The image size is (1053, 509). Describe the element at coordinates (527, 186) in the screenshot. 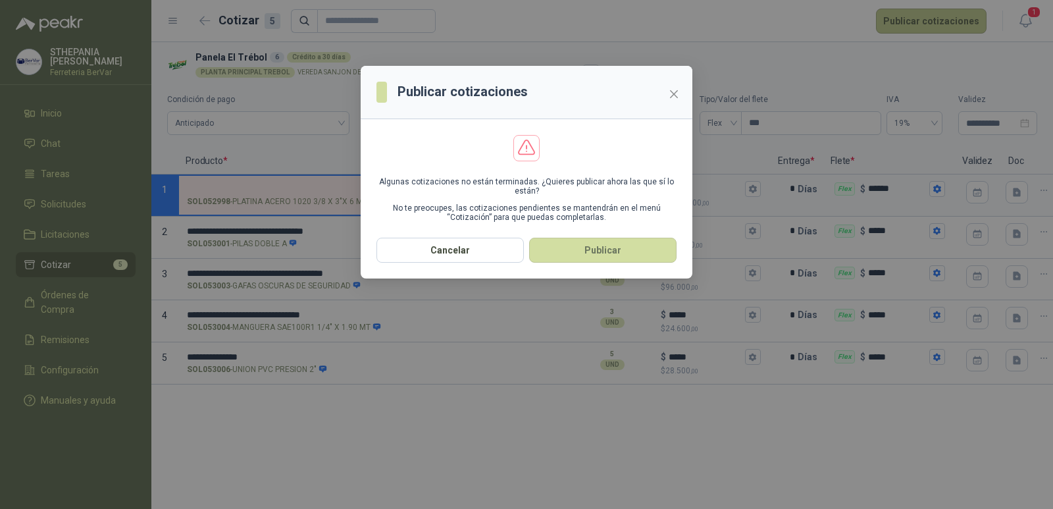

I see `p: Algunas cotizaciones no están terminadas. ¿Quieres publicar ahora las que sí lo están?` at that location.